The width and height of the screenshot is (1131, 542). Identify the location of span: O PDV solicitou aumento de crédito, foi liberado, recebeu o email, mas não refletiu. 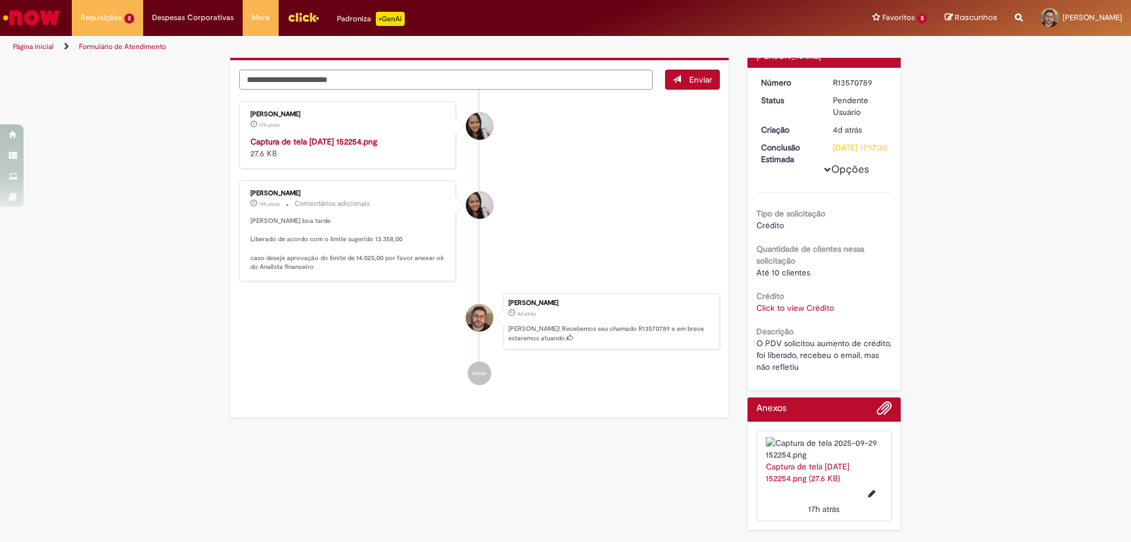
(825, 355).